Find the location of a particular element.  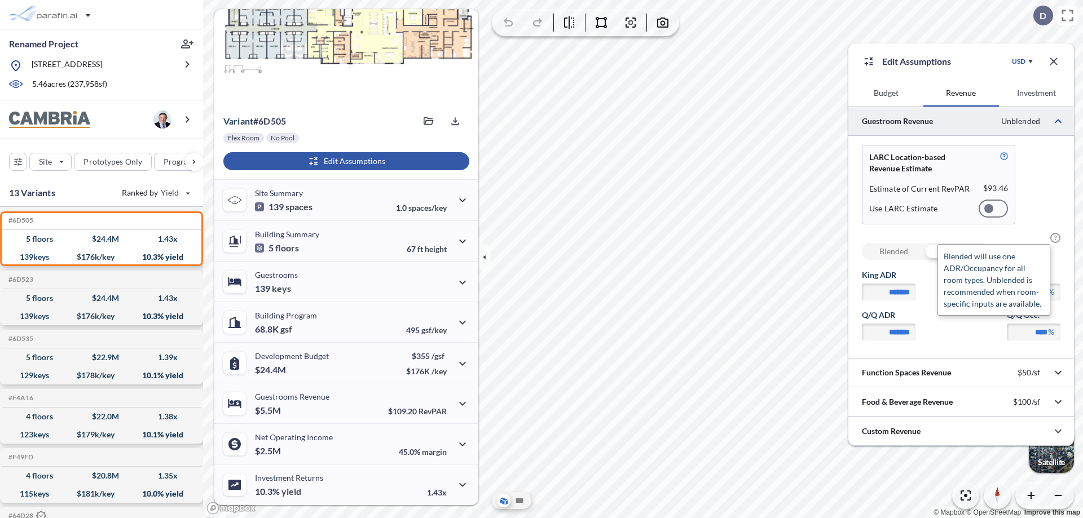

p: Flex Room is located at coordinates (244, 138).